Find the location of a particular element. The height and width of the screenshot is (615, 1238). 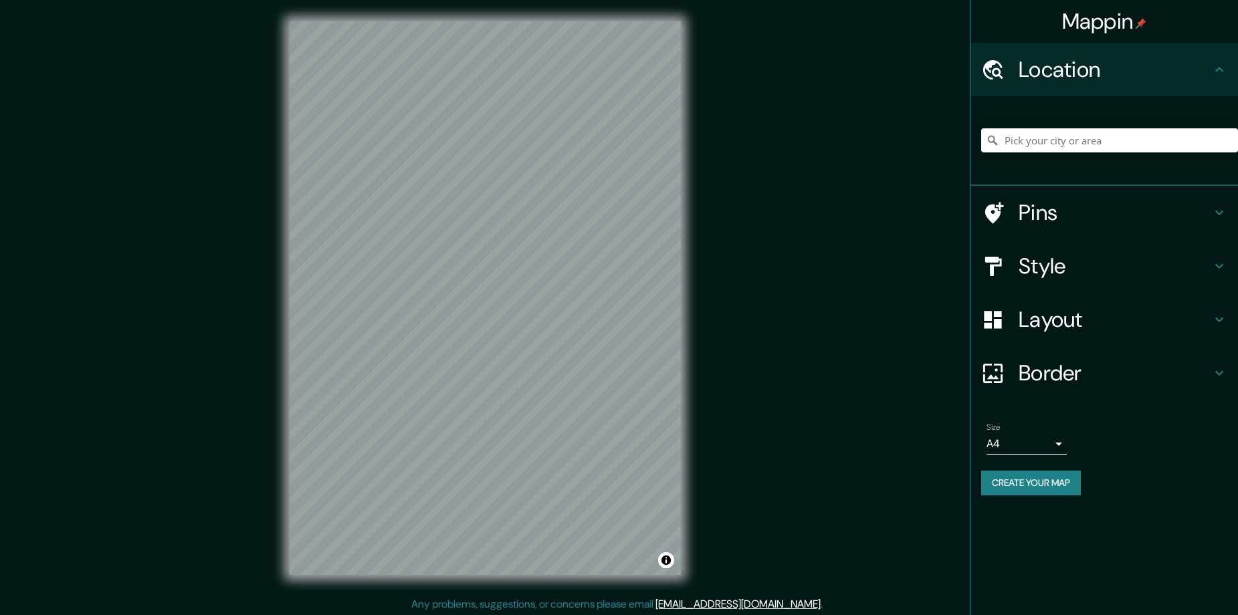

p: Any problems, suggestions, or concerns please email . is located at coordinates (617, 605).